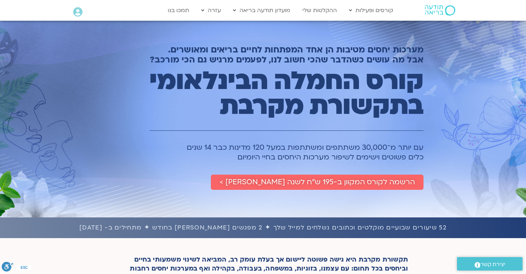 This screenshot has height=274, width=526. Describe the element at coordinates (371, 10) in the screenshot. I see `a: קורסים ופעילות` at that location.